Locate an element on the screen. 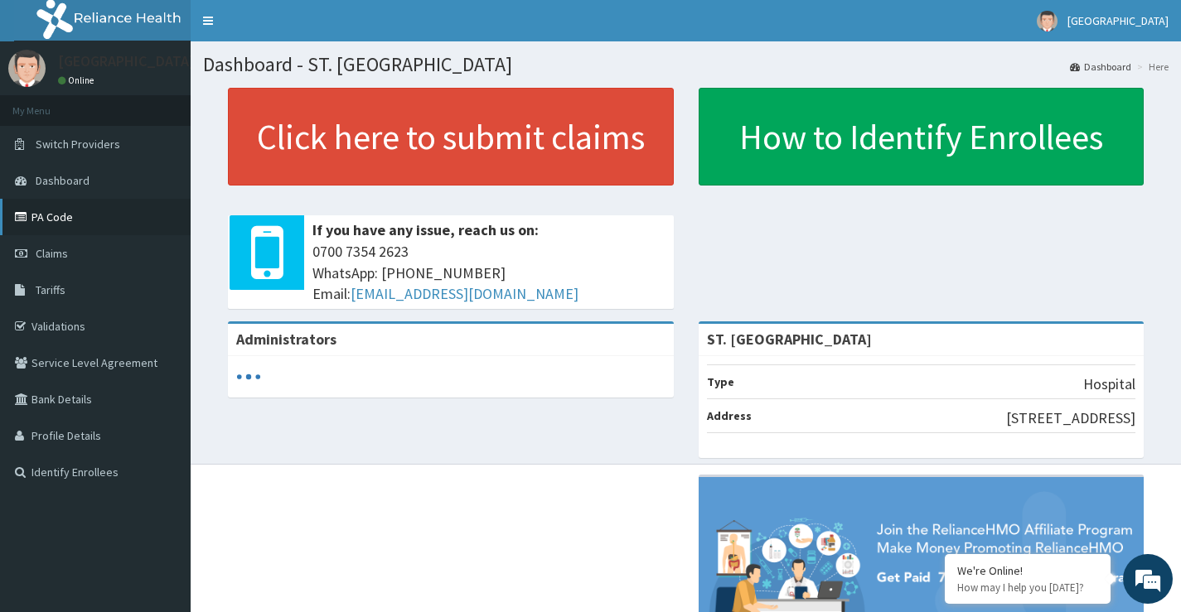  b: Administrators is located at coordinates (286, 339).